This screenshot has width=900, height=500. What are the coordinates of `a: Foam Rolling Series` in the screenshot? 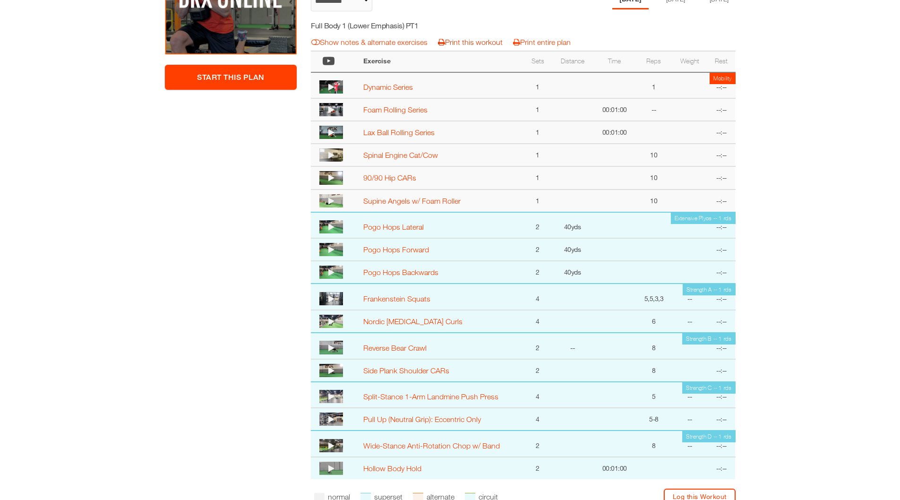 It's located at (395, 110).